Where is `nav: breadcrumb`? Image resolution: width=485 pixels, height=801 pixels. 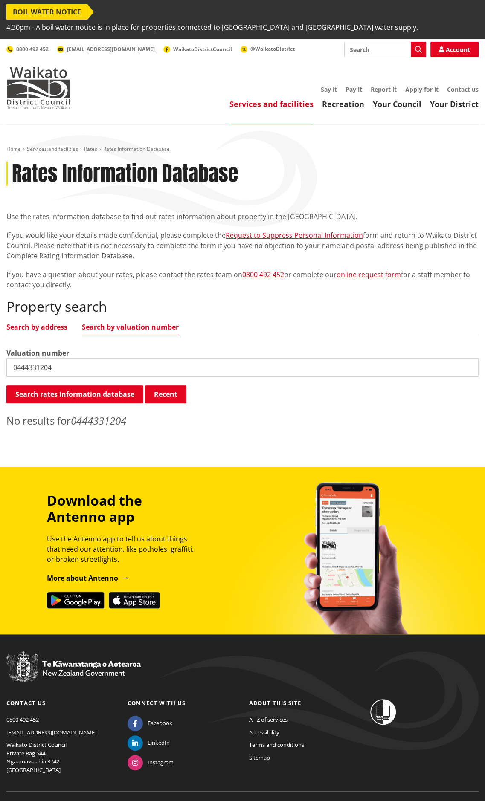
nav: breadcrumb is located at coordinates (242, 149).